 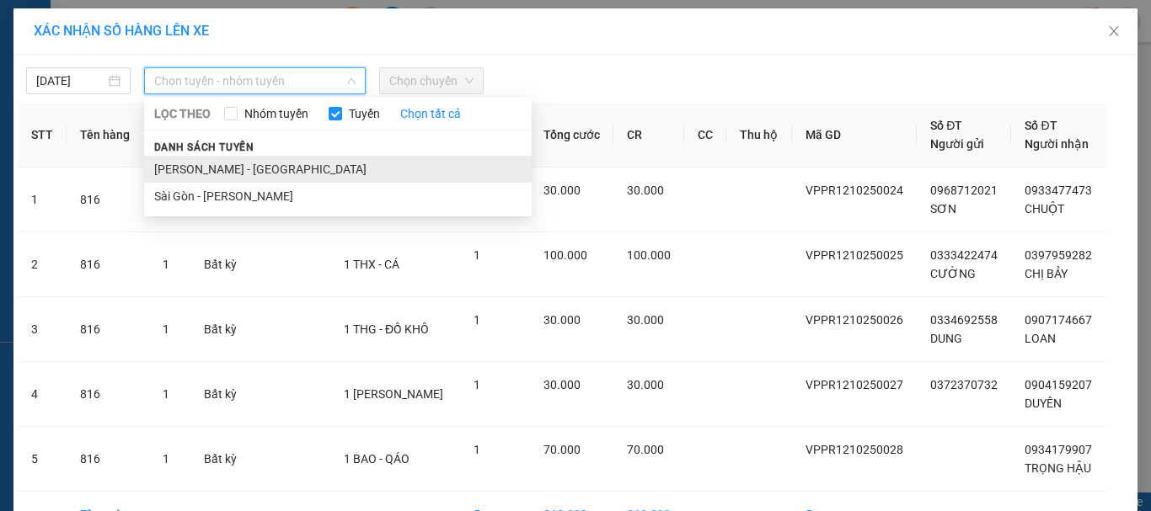 What do you see at coordinates (431, 81) in the screenshot?
I see `span: Chọn chuyến` at bounding box center [431, 81].